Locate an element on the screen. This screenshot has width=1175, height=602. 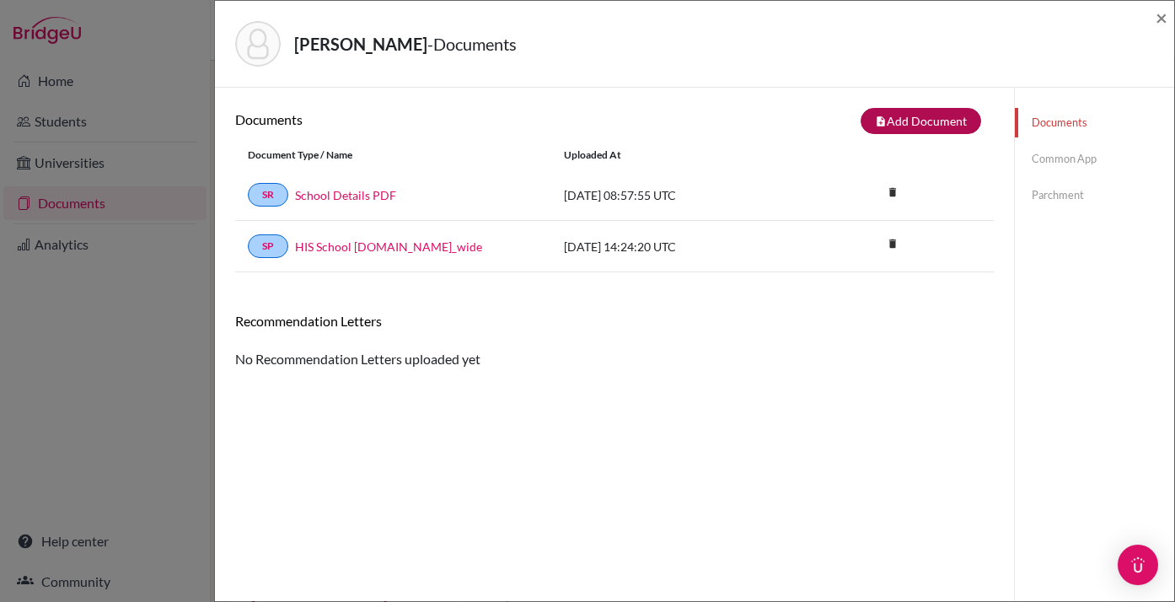
button: Close is located at coordinates (1162, 18).